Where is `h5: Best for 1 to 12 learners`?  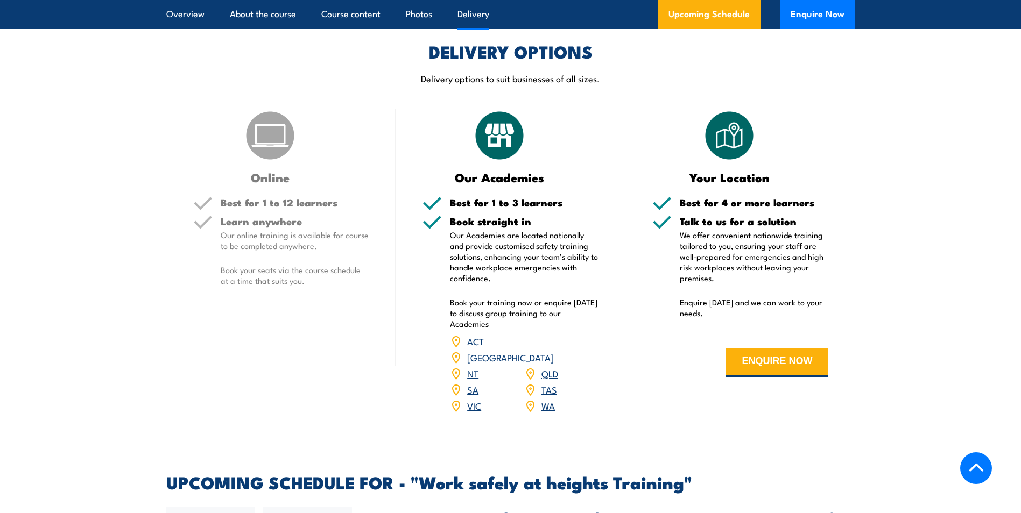 h5: Best for 1 to 12 learners is located at coordinates (295, 202).